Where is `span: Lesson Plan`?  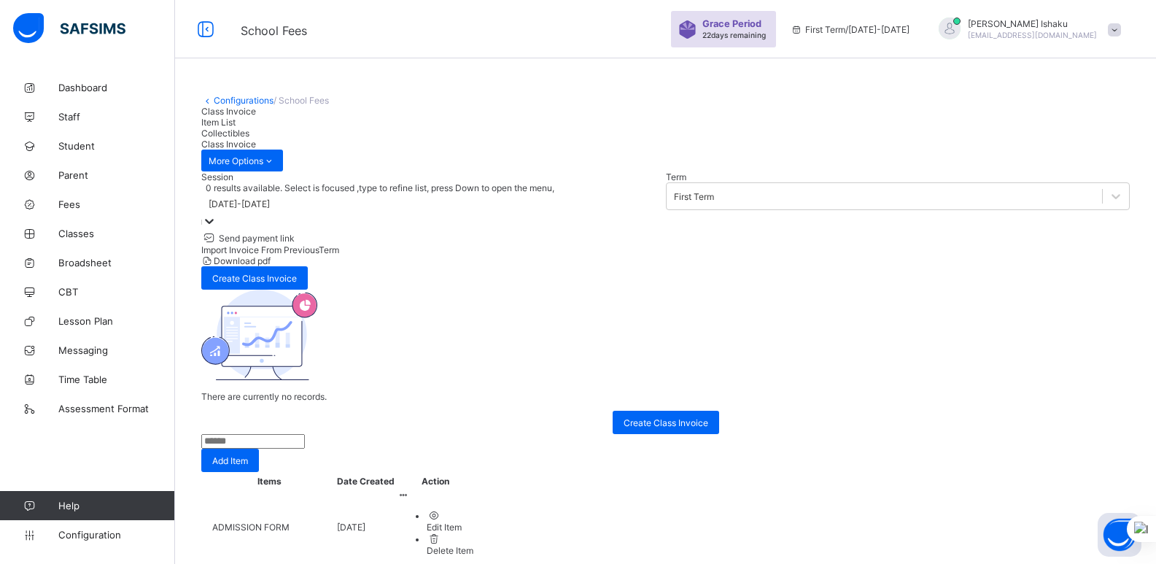 span: Lesson Plan is located at coordinates (117, 321).